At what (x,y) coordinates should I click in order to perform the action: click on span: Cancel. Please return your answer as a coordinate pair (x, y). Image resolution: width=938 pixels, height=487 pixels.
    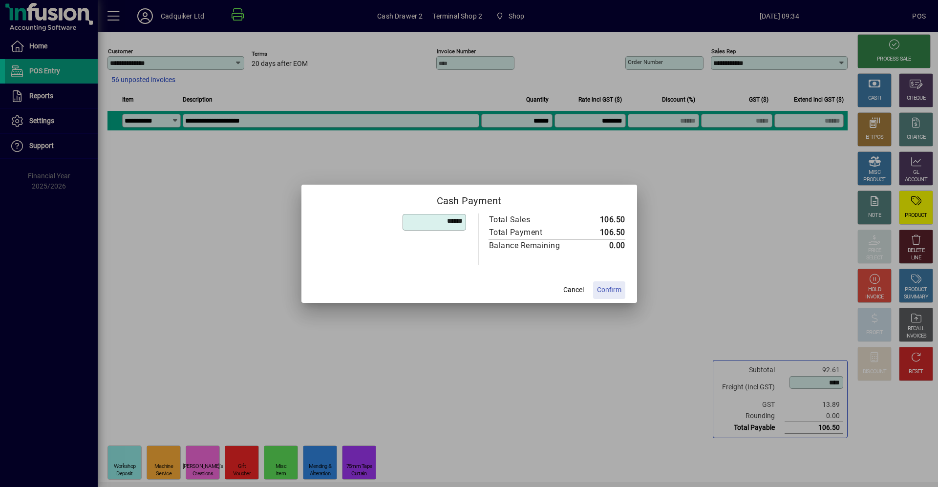
    Looking at the image, I should click on (574, 290).